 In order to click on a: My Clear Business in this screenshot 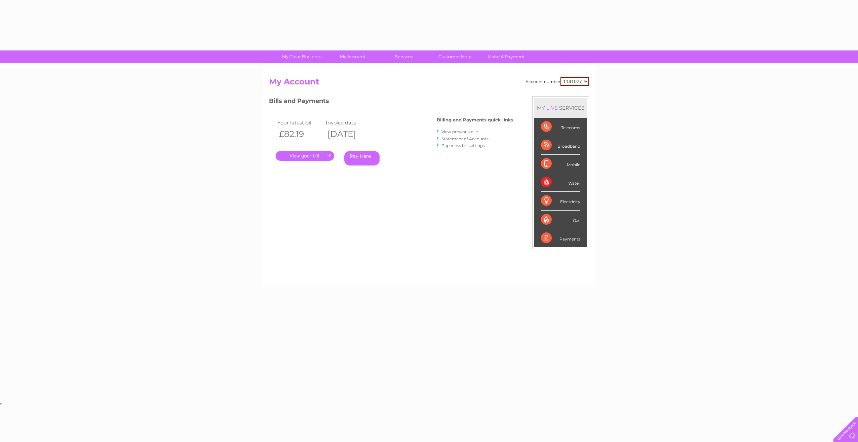, I will do `click(302, 57)`.